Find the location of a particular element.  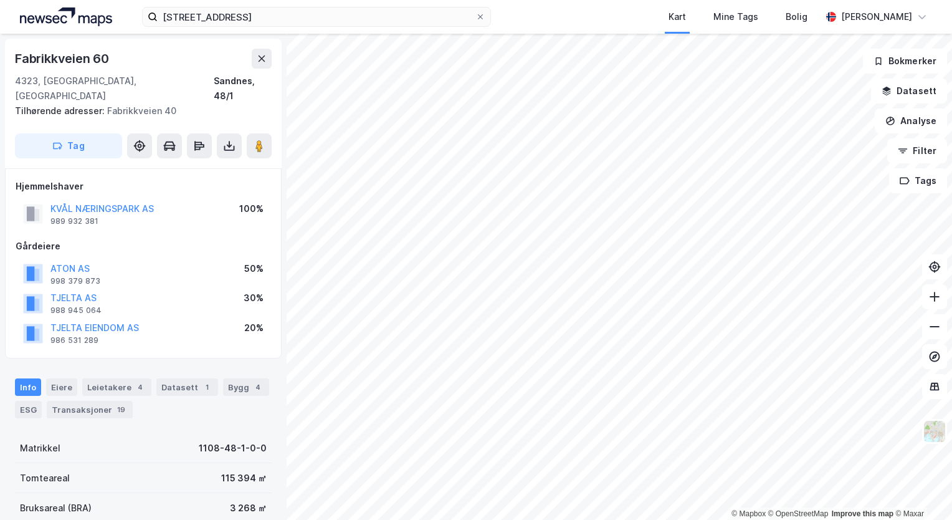

img: logo.a4113a55bc3d86da70a041830d287a7e.svg is located at coordinates (66, 17).